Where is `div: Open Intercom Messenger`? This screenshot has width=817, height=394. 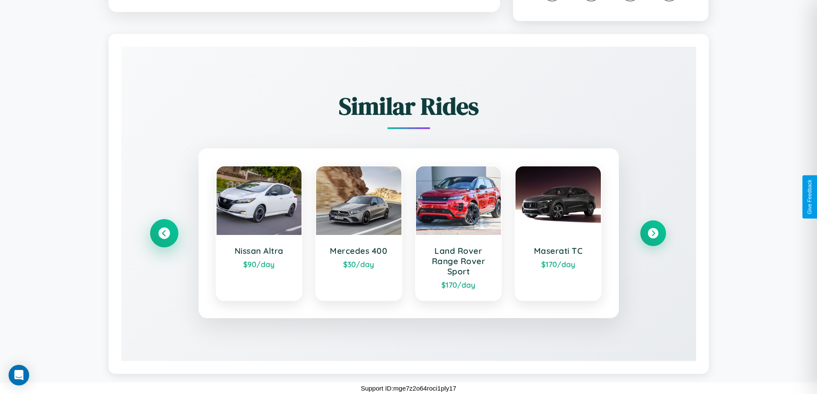 div: Open Intercom Messenger is located at coordinates (19, 375).